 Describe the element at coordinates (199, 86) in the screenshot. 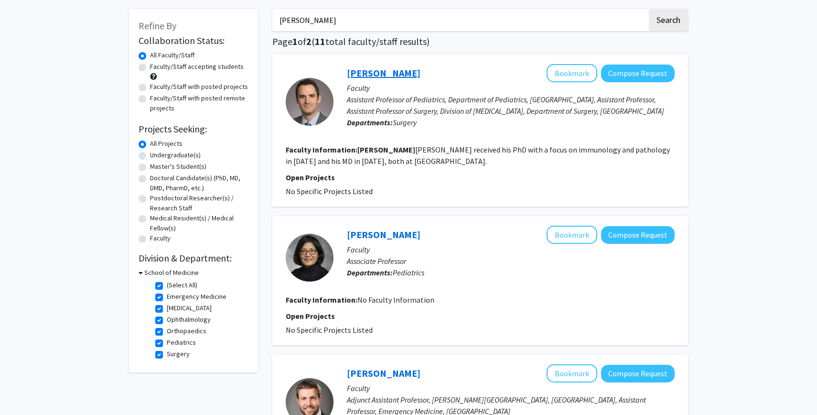

I see `label: Faculty/Staff with posted projects` at that location.